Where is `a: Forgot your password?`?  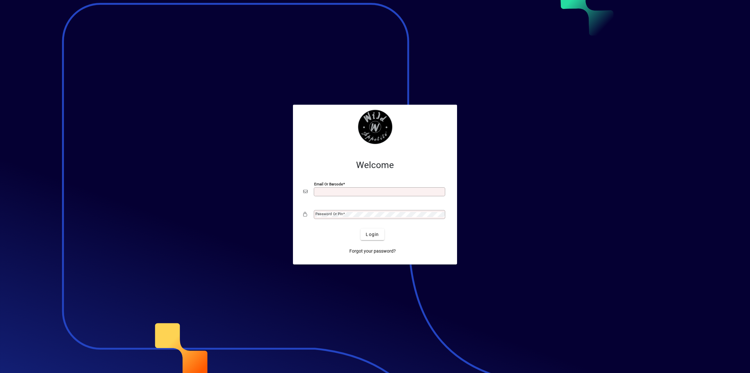
a: Forgot your password? is located at coordinates (372, 251).